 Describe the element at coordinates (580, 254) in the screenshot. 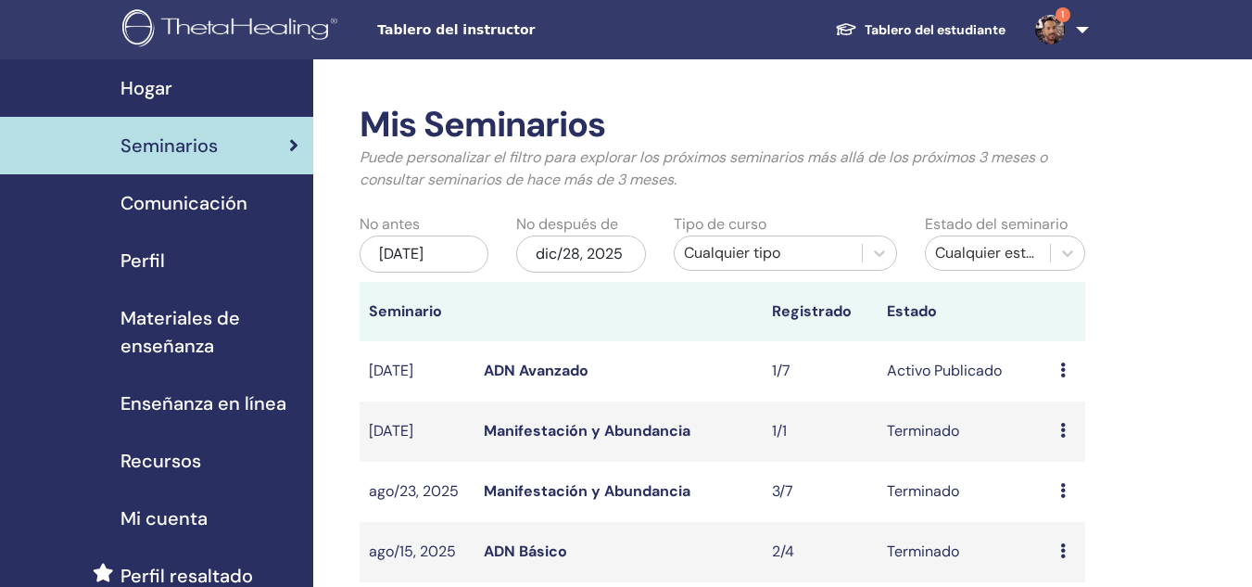

I see `div: dic/28, 2025` at that location.